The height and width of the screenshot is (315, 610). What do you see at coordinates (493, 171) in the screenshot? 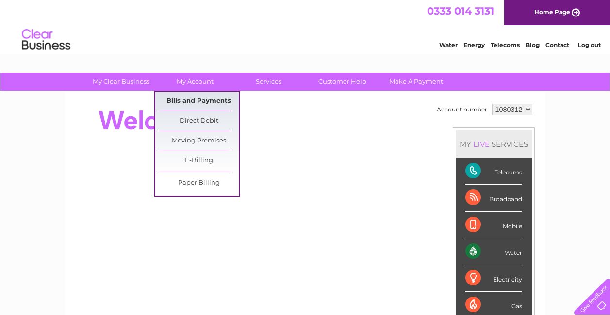
I see `div: Telecoms` at bounding box center [493, 171].